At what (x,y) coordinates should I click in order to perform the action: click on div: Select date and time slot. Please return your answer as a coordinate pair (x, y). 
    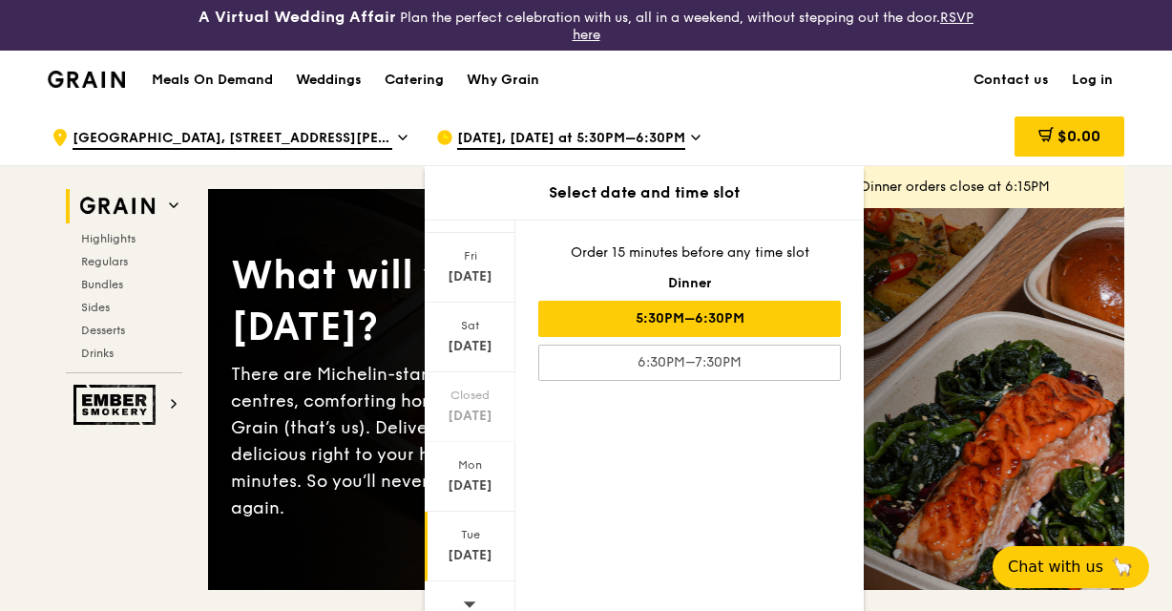
    Looking at the image, I should click on (644, 193).